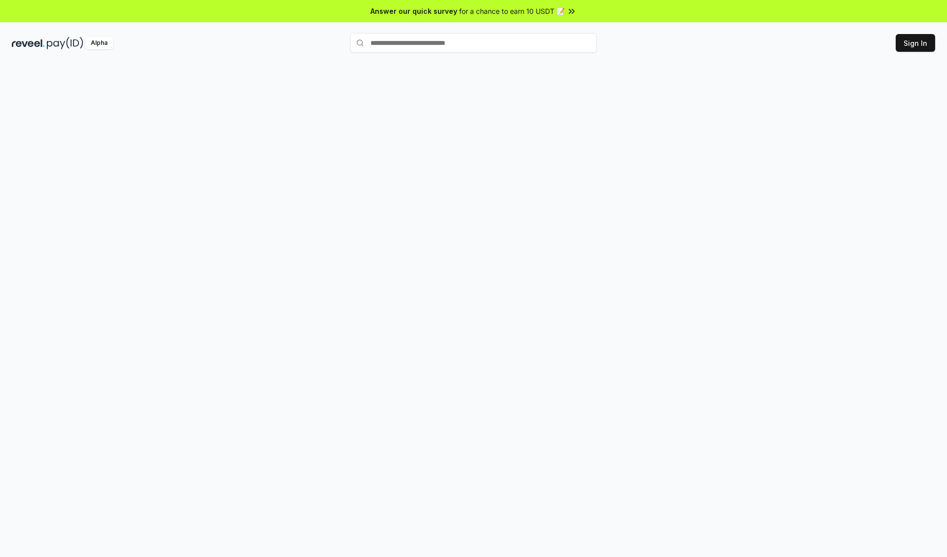 This screenshot has width=947, height=557. What do you see at coordinates (99, 43) in the screenshot?
I see `div: Alpha` at bounding box center [99, 43].